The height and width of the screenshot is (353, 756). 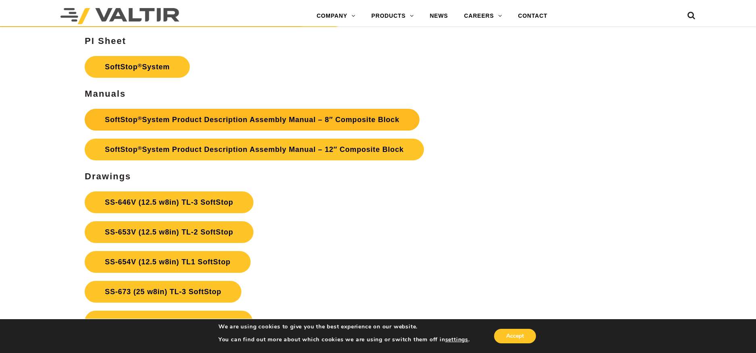 I want to click on button: Accept, so click(x=515, y=336).